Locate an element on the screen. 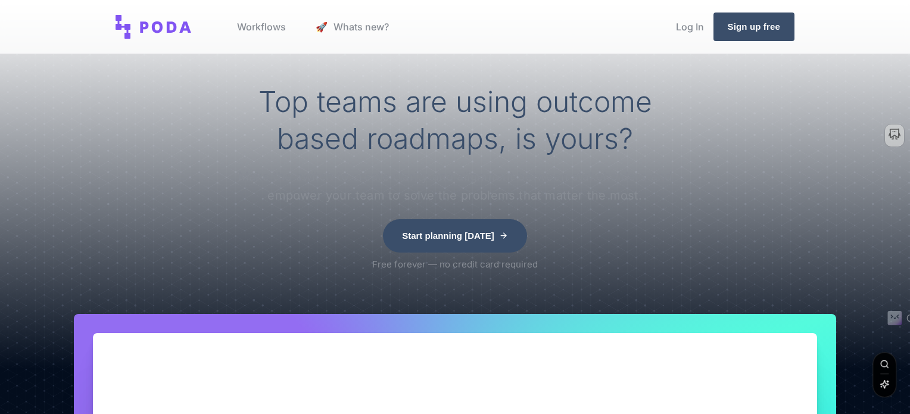 The width and height of the screenshot is (910, 414). span: launch is located at coordinates (323, 27).